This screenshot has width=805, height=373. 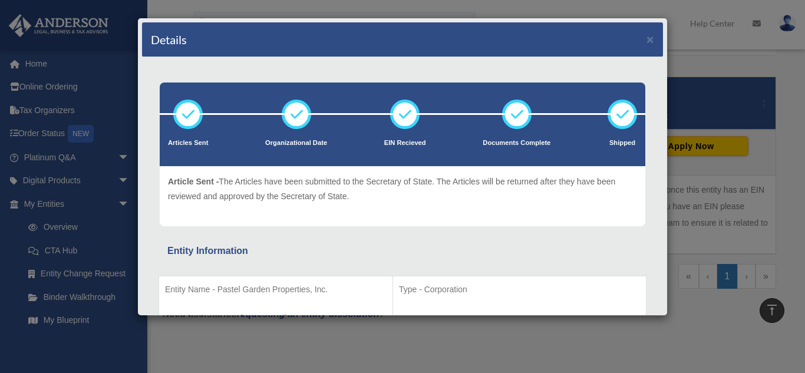 What do you see at coordinates (403, 189) in the screenshot?
I see `p: The Articles have been submitted to the Secretary of State. The Articles will be returned after t...` at bounding box center [403, 189].